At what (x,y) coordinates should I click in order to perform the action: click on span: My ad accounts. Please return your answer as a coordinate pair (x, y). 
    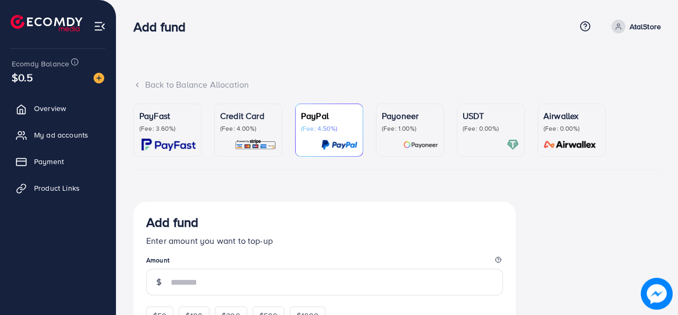
    Looking at the image, I should click on (61, 135).